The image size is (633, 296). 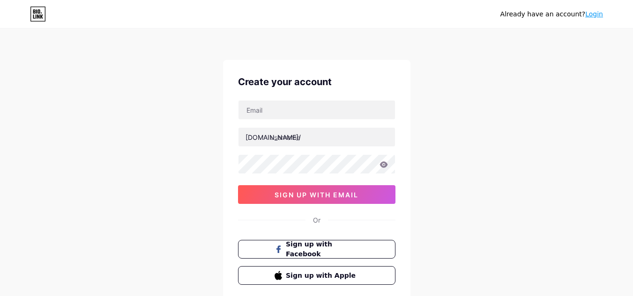 I want to click on span: sign up with email, so click(x=316, y=195).